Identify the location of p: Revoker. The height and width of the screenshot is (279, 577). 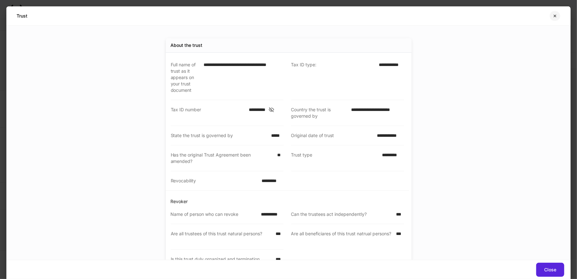
(290, 201).